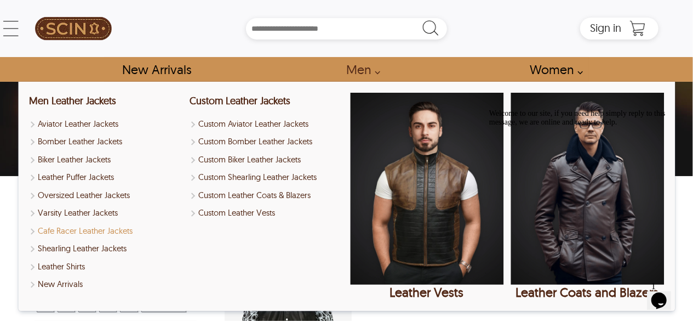 Image resolution: width=693 pixels, height=321 pixels. Describe the element at coordinates (266, 159) in the screenshot. I see `a: Shop Custom Biker Leather Jackets` at that location.